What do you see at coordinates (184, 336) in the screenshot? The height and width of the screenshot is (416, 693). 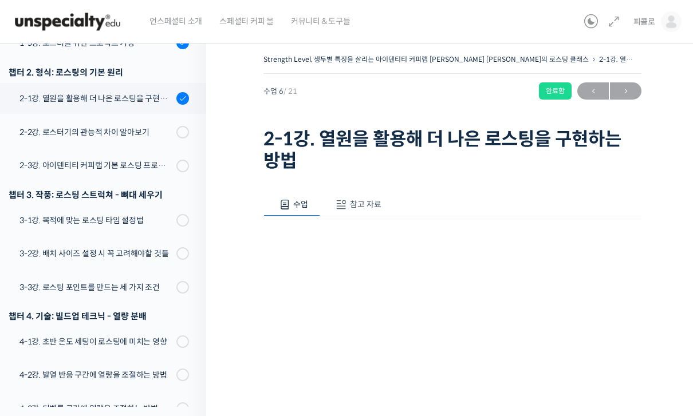 I see `a: 설정` at bounding box center [184, 336].